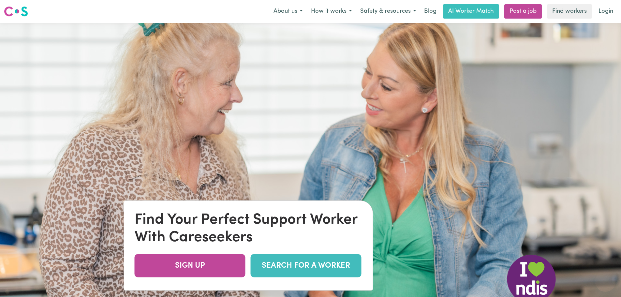 This screenshot has width=621, height=297. I want to click on a: Post a job, so click(523, 11).